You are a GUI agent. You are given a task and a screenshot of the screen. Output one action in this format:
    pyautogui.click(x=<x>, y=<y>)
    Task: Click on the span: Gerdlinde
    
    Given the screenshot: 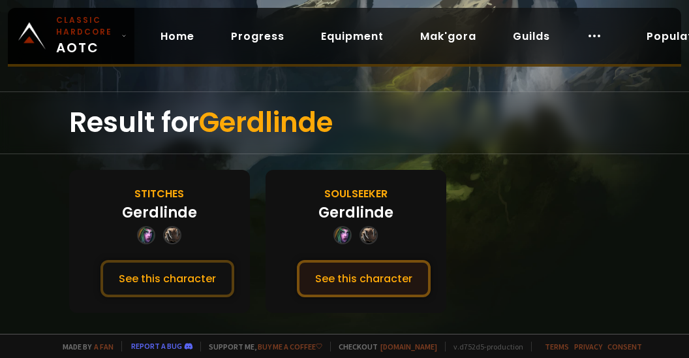 What is the action you would take?
    pyautogui.click(x=266, y=122)
    